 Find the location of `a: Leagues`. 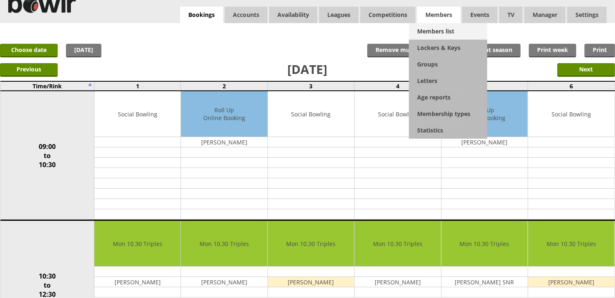

a: Leagues is located at coordinates (339, 15).